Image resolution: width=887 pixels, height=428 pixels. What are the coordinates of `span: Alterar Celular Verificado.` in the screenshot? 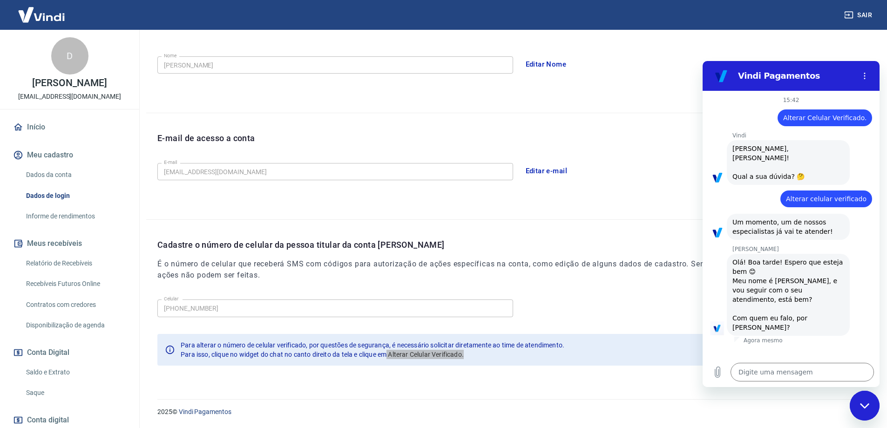 It's located at (122, 57).